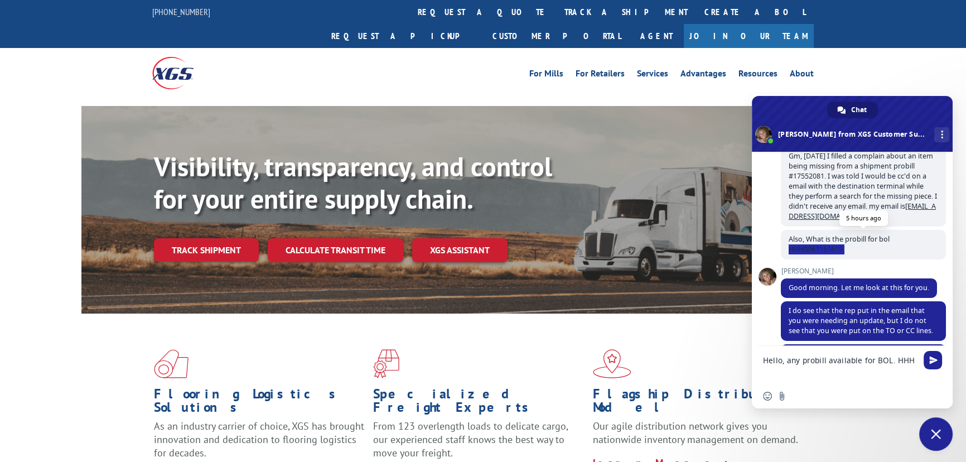 The height and width of the screenshot is (462, 966). What do you see at coordinates (839, 244) in the screenshot?
I see `span: Also, What is the probill for bol HHH0061151619.` at bounding box center [839, 244].